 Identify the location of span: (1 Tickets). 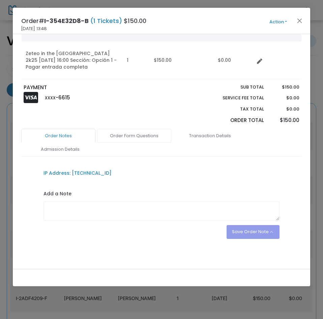
(106, 21).